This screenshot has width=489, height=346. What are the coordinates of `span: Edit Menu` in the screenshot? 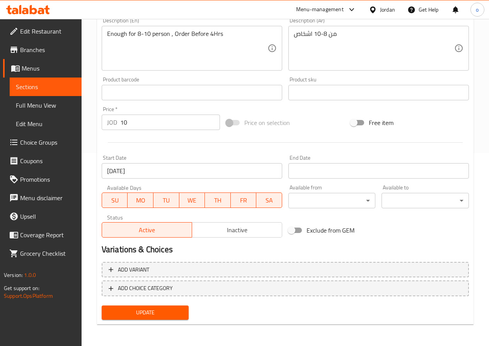 It's located at (46, 124).